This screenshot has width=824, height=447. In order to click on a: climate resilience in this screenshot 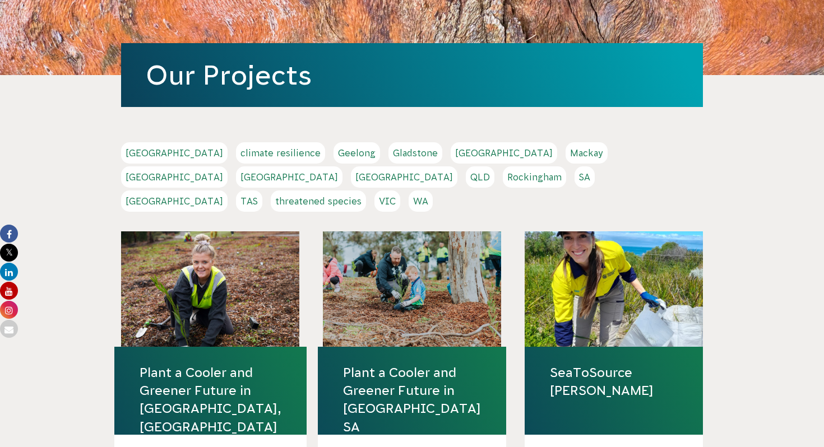, I will do `click(280, 153)`.